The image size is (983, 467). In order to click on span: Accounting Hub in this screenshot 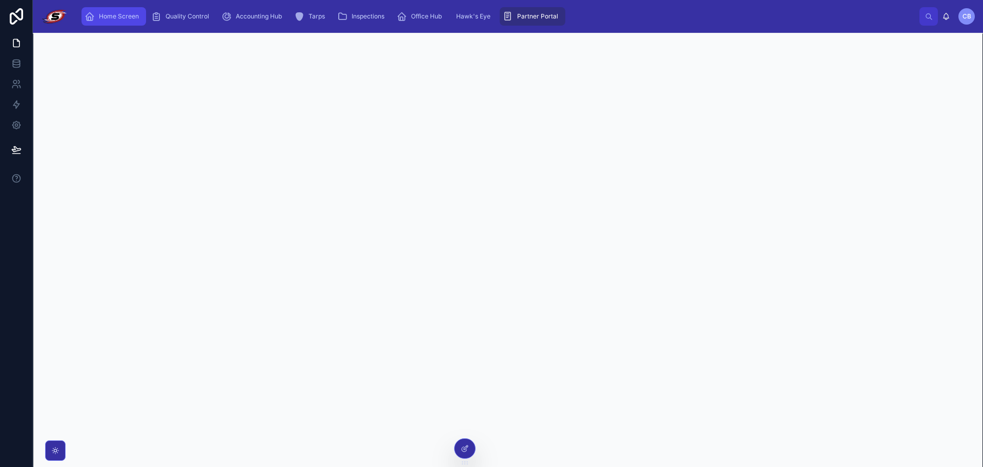, I will do `click(259, 16)`.